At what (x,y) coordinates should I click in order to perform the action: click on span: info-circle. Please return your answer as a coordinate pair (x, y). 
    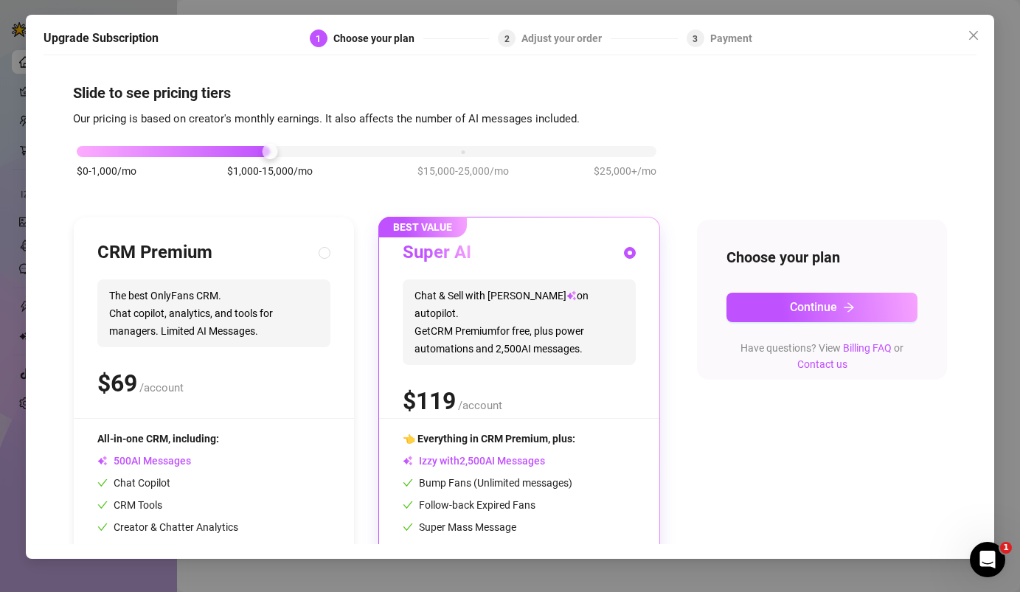
    Looking at the image, I should click on (574, 549).